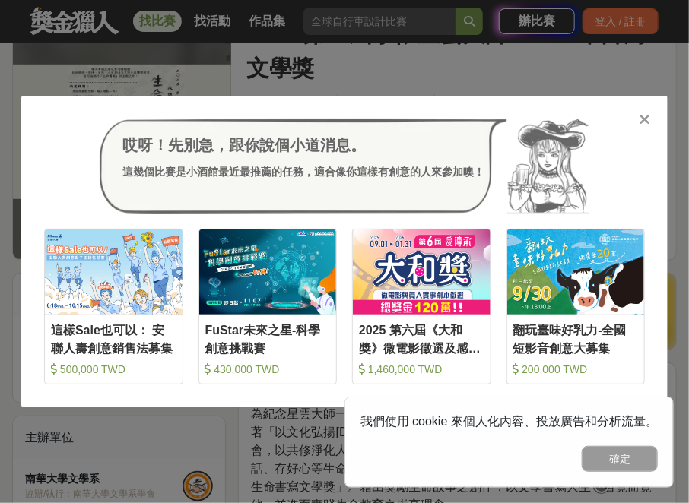 The height and width of the screenshot is (503, 689). I want to click on div: 這幾個比賽是小酒館最近最推薦的任務，適合像你這樣有創意的人來參加噢！, so click(303, 172).